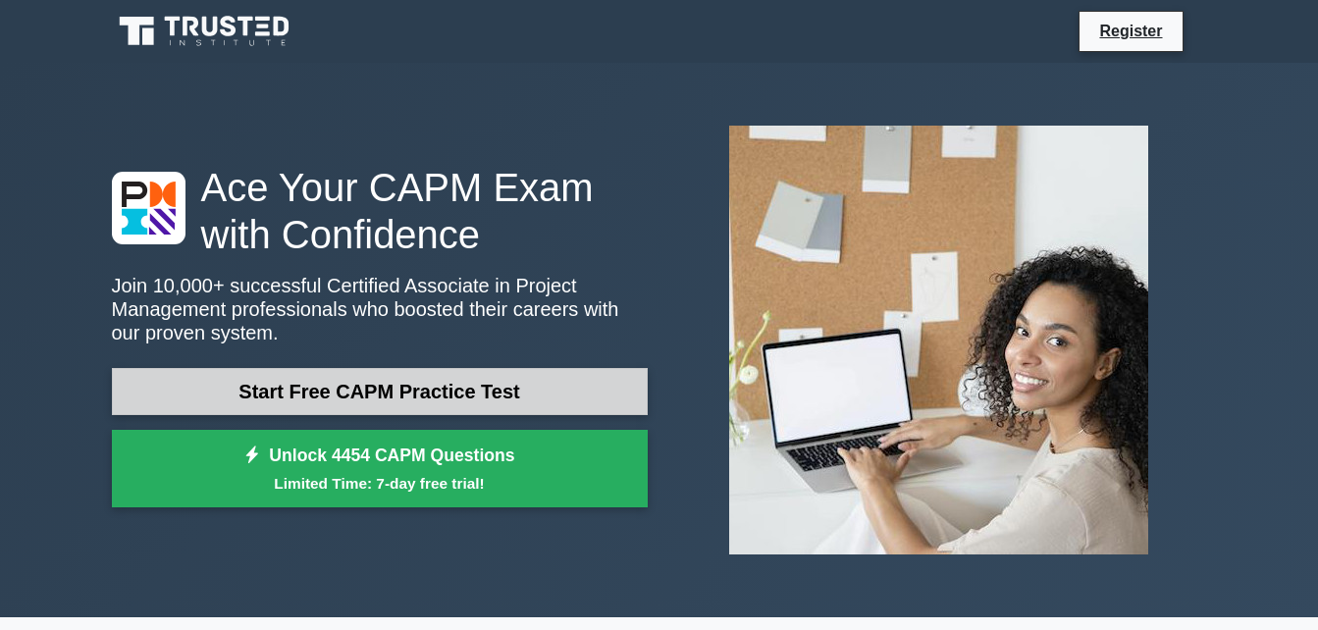  What do you see at coordinates (380, 211) in the screenshot?
I see `h1: Ace Your CAPM Exam with Confidence` at bounding box center [380, 211].